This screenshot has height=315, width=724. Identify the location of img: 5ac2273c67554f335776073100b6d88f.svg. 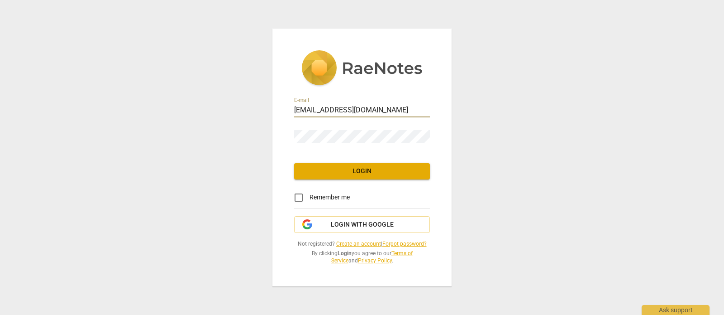
(362, 69).